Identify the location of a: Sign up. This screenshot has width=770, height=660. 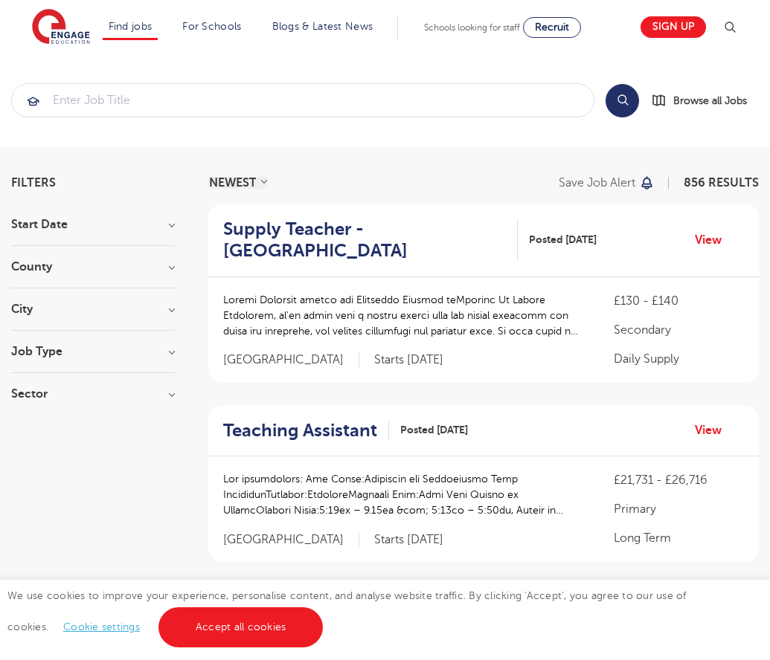
(673, 27).